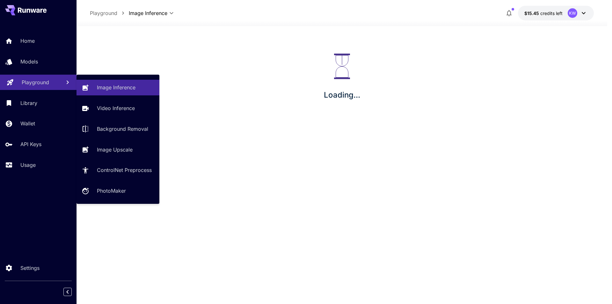 The height and width of the screenshot is (304, 612). Describe the element at coordinates (544, 13) in the screenshot. I see `div: $15.45251` at that location.